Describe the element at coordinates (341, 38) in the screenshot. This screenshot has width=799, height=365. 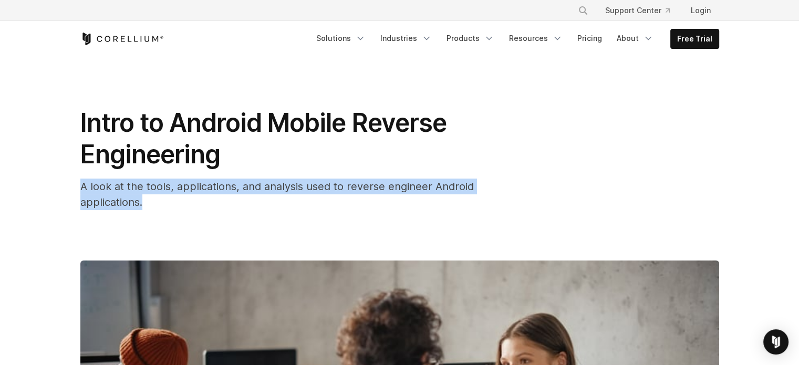
I see `a: Solutions` at that location.